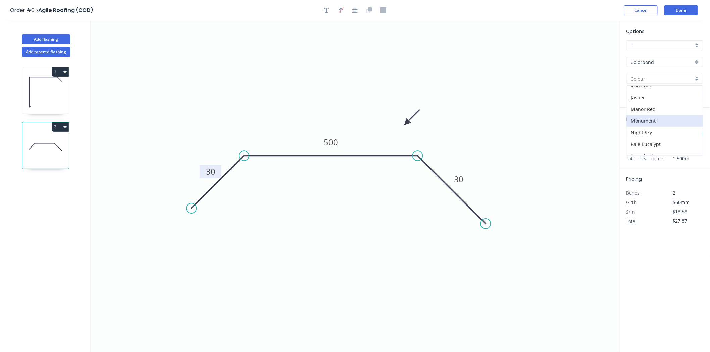 Image resolution: width=710 pixels, height=352 pixels. What do you see at coordinates (635, 31) in the screenshot?
I see `span: Options` at bounding box center [635, 31].